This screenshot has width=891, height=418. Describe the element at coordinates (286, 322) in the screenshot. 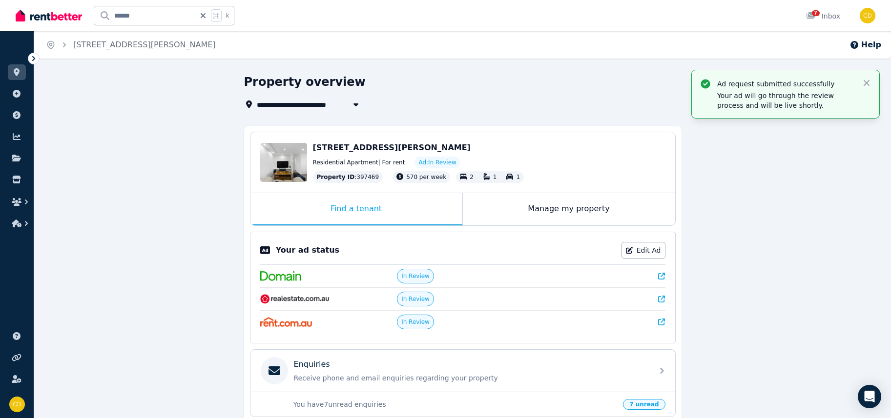

I see `img: Rent.com.au` at that location.